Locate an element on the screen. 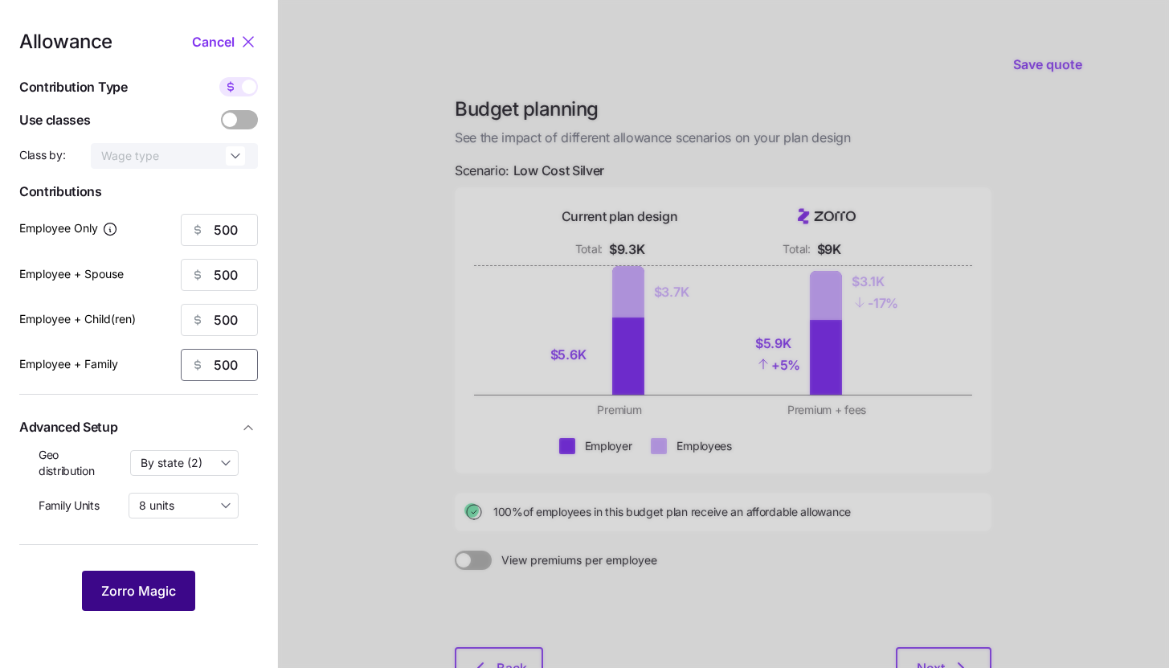  div: Advanced Setup is located at coordinates (138, 488).